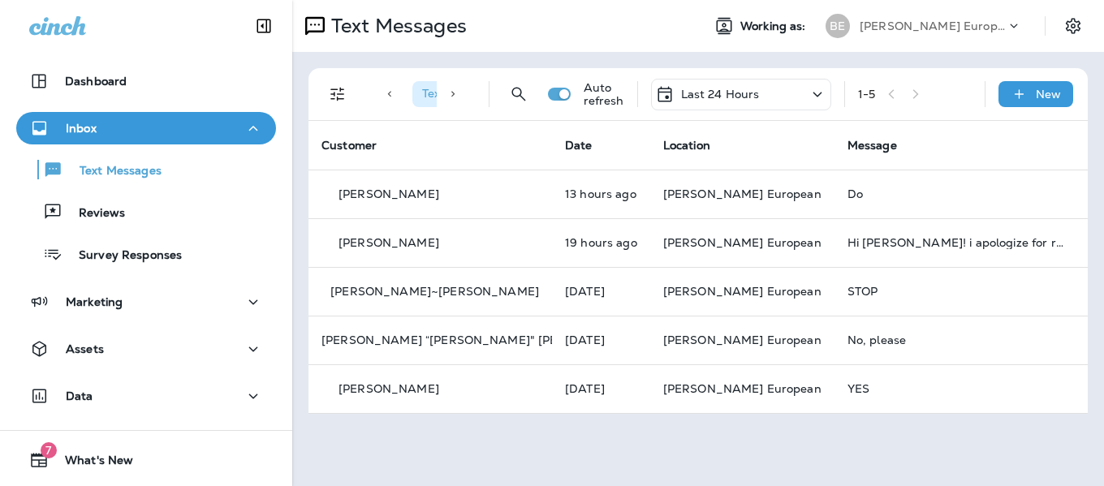  I want to click on button: Marketing, so click(146, 302).